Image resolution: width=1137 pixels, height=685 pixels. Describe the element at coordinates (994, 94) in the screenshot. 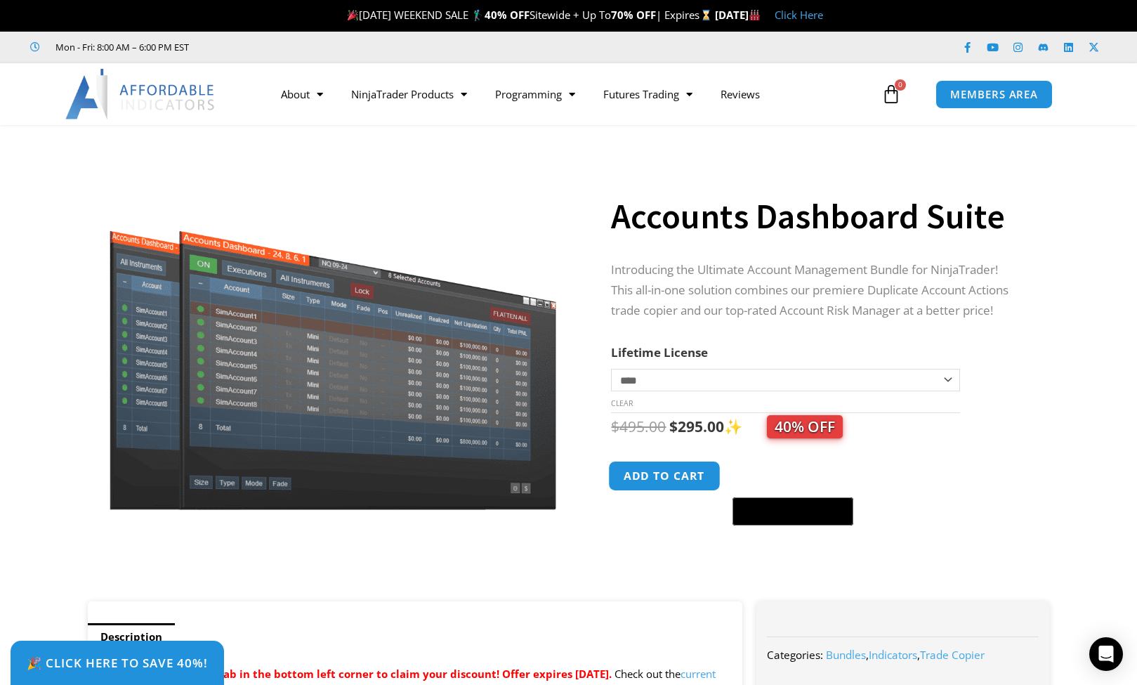

I see `a: MEMBERS AREA` at that location.